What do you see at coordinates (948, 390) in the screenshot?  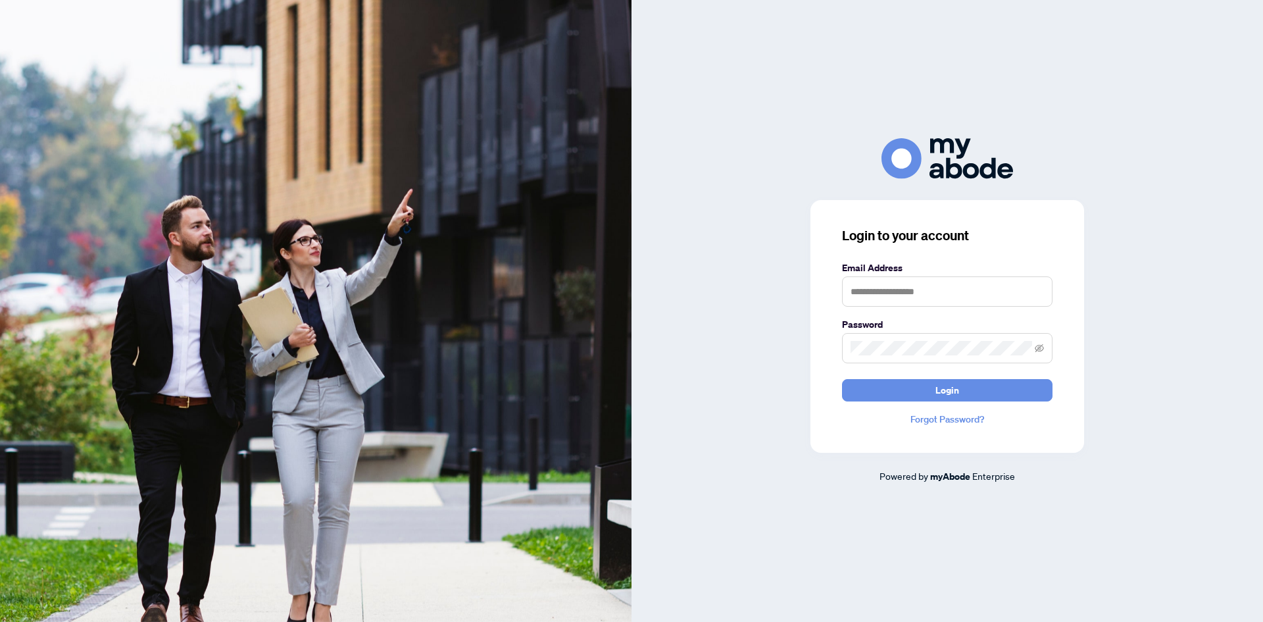 I see `button: Login` at bounding box center [948, 390].